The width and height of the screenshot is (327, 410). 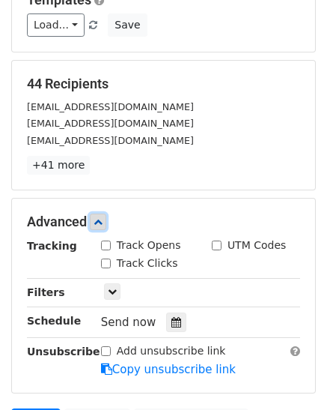 I want to click on span: Send now, so click(x=129, y=322).